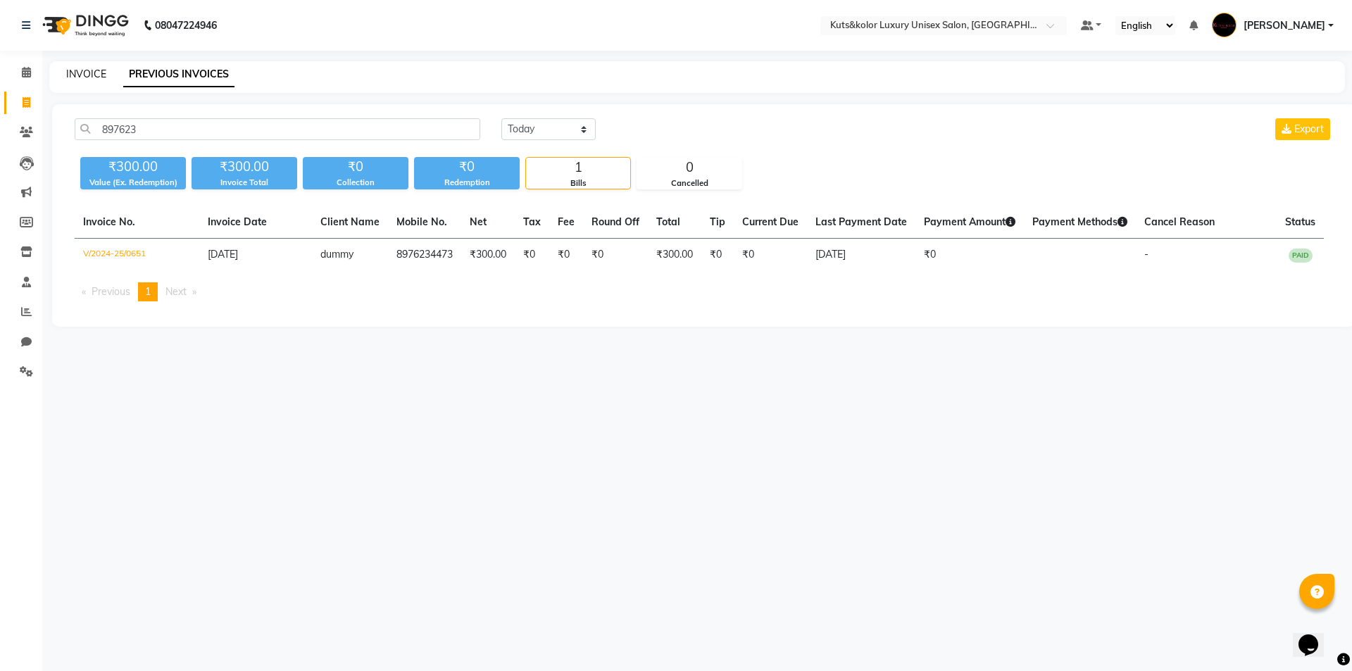 Image resolution: width=1352 pixels, height=671 pixels. Describe the element at coordinates (566, 222) in the screenshot. I see `span: Fee` at that location.